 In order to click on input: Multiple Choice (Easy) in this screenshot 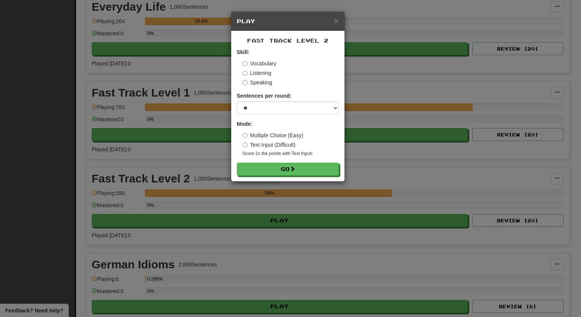, I will do `click(245, 135)`.